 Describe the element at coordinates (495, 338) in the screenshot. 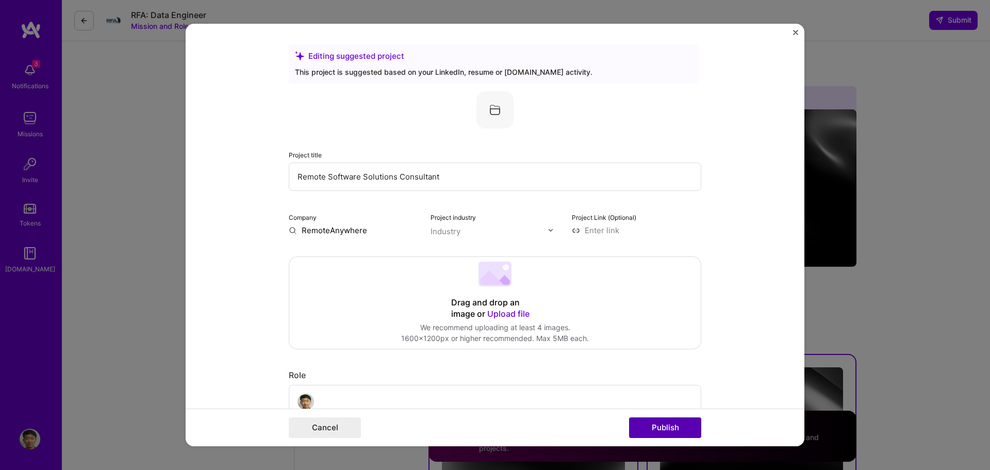

I see `div: 1600x1200px or higher recommended. Max 5MB each.` at that location.